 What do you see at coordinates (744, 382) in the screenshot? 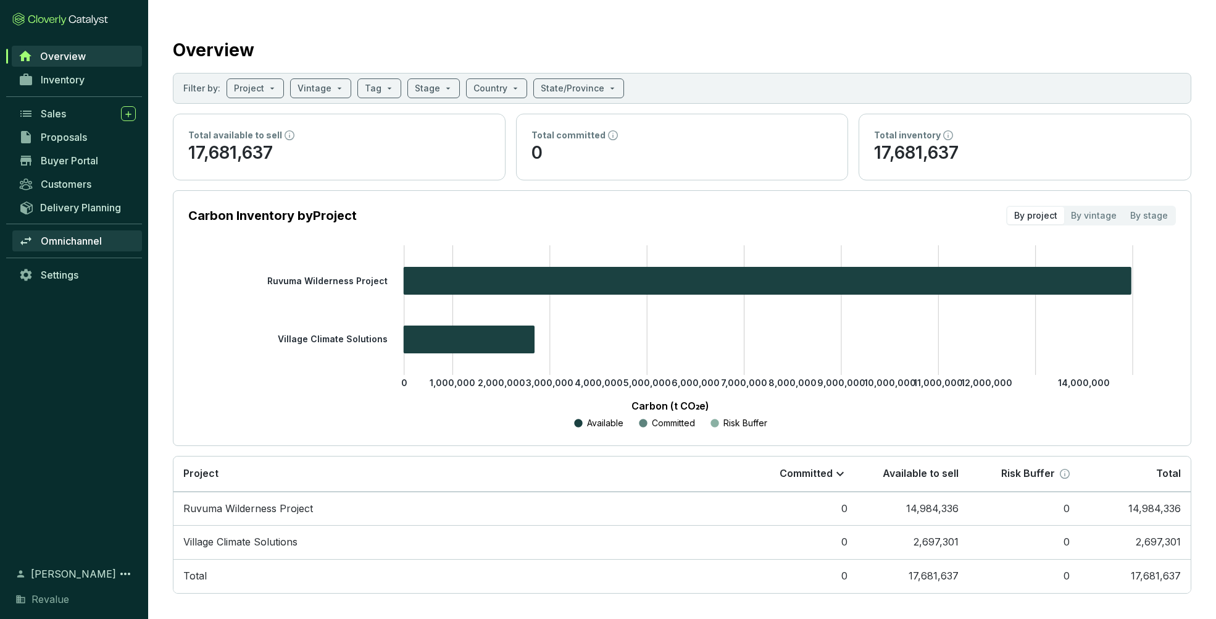
I see `tspan: 7,000,000` at bounding box center [744, 382].